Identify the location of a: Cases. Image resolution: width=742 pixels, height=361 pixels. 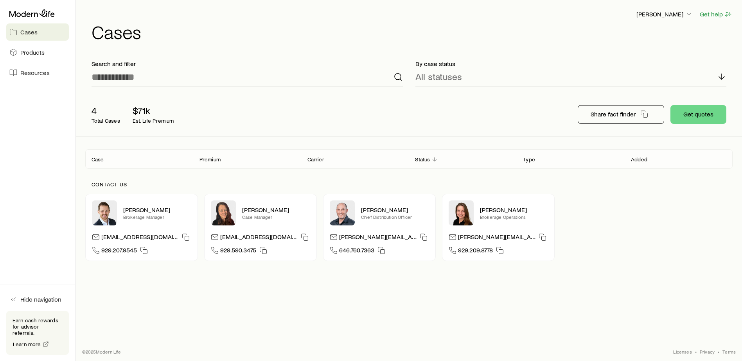
(38, 32).